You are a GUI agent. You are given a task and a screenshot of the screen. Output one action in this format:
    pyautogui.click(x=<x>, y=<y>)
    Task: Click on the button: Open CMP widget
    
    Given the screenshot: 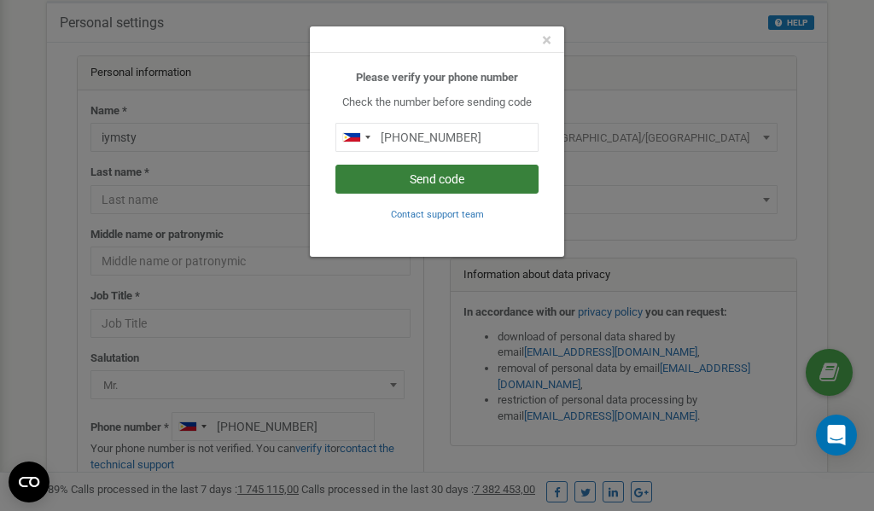 What is the action you would take?
    pyautogui.click(x=29, y=482)
    